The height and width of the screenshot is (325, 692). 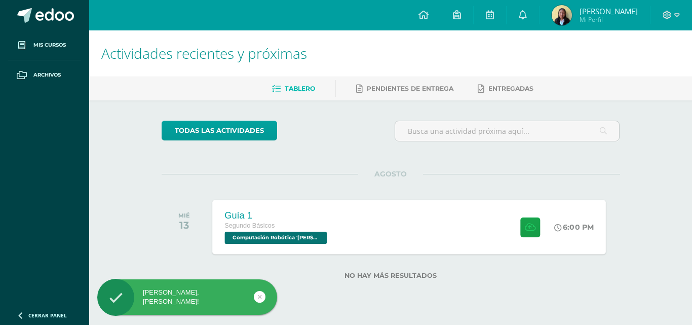 What do you see at coordinates (184, 225) in the screenshot?
I see `div: 13` at bounding box center [184, 225].